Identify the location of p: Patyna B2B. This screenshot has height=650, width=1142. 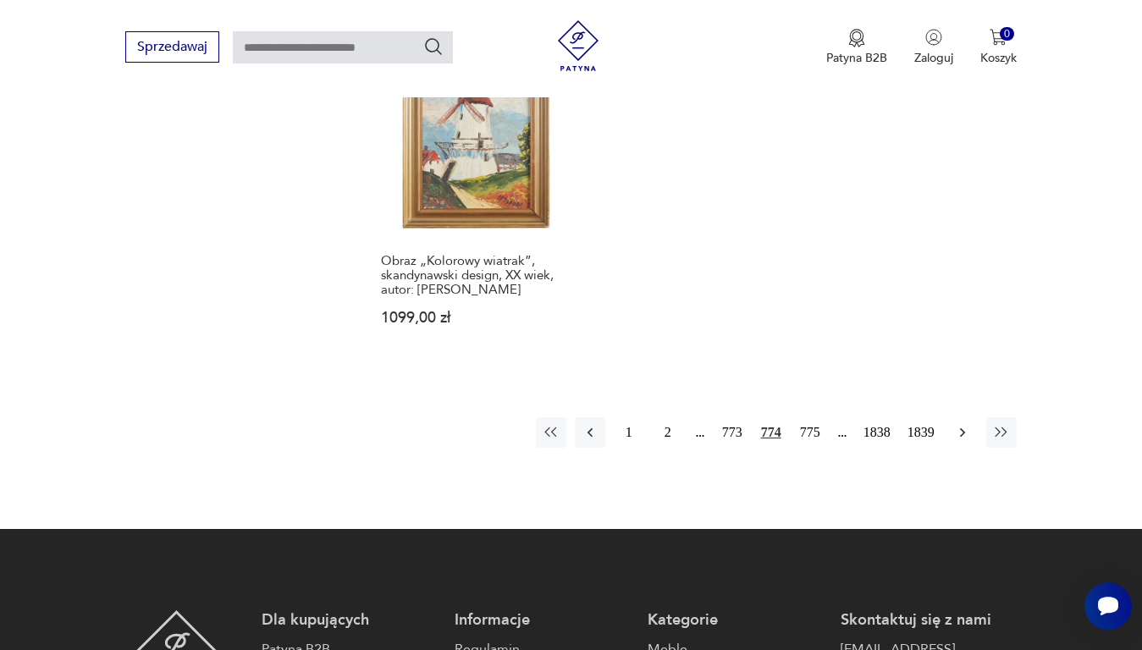
(857, 58).